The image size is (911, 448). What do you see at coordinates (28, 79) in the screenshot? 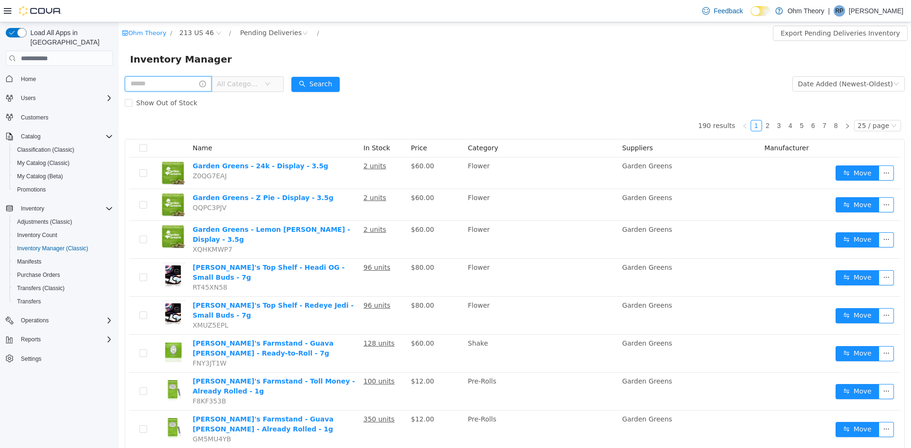
I see `a: Home` at bounding box center [28, 79].